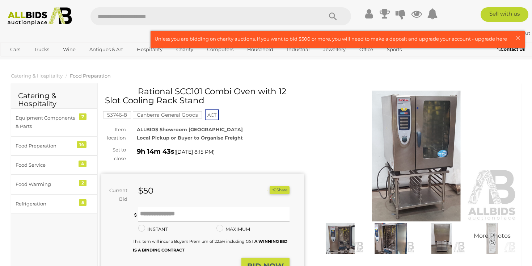 The image size is (532, 266). I want to click on a: Sign Out, so click(520, 33).